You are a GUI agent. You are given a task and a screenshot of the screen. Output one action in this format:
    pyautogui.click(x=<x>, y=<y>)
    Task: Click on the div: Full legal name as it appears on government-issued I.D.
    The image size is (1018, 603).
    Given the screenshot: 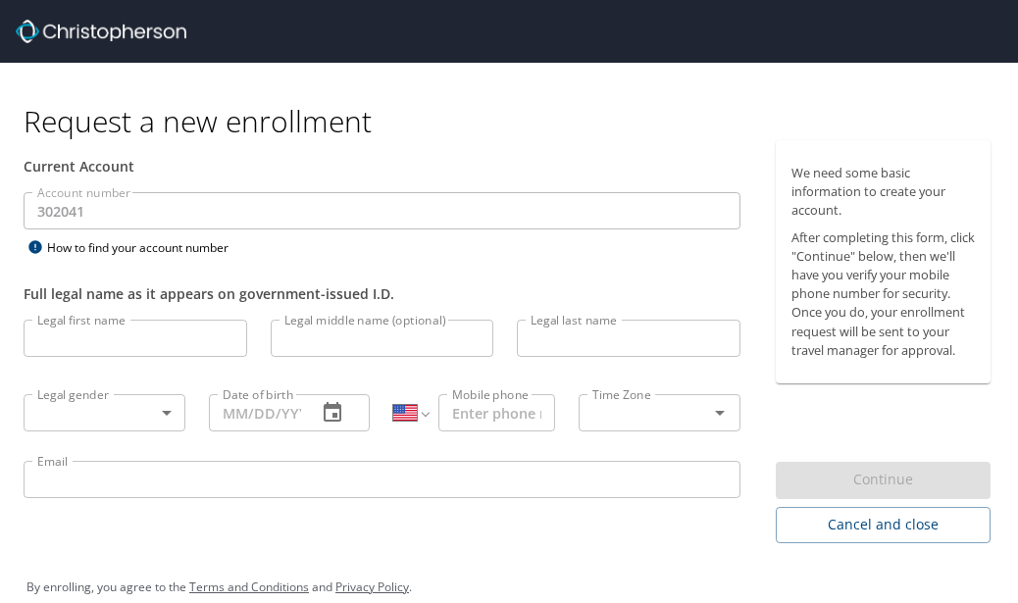 What is the action you would take?
    pyautogui.click(x=382, y=293)
    